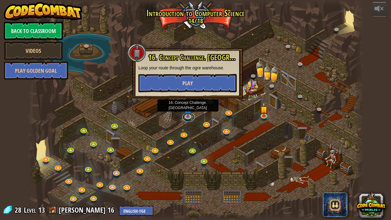  Describe the element at coordinates (43, 11) in the screenshot. I see `img: CodeCombat - Learn how to code by playing a game` at that location.